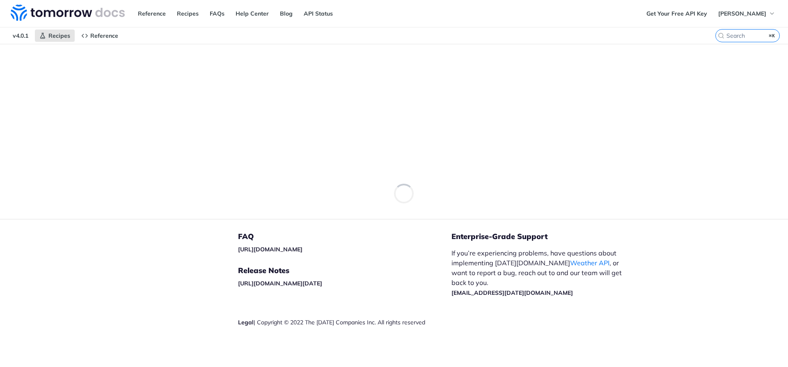 This screenshot has height=367, width=788. Describe the element at coordinates (21, 36) in the screenshot. I see `span: v4.0.1` at that location.